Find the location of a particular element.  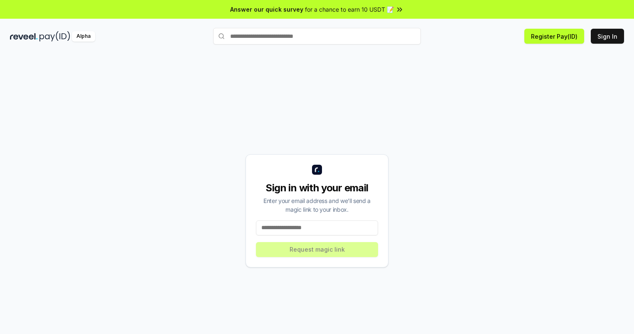

span: Answer our quick survey is located at coordinates (267, 9).